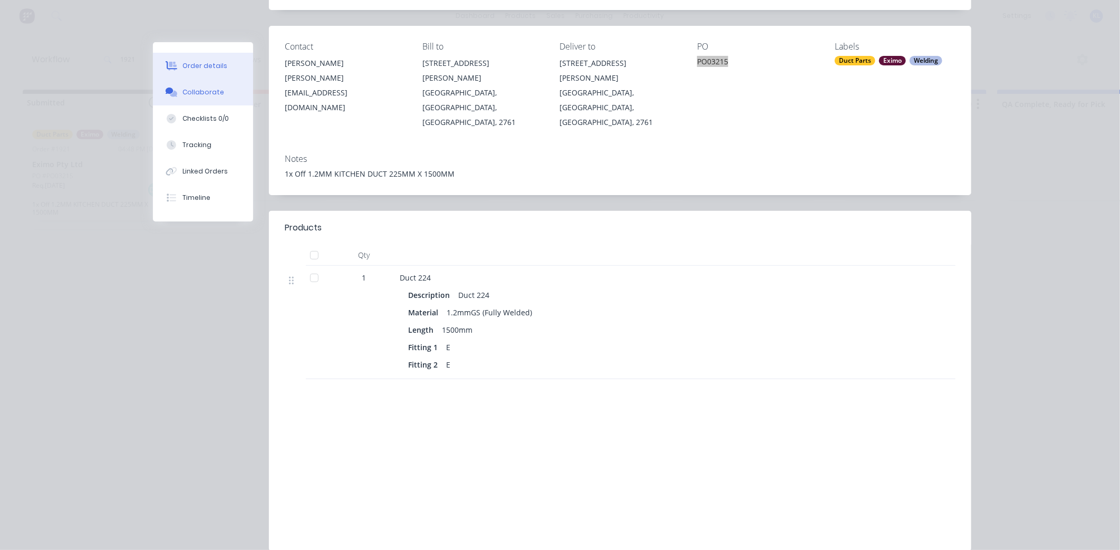 Image resolution: width=1120 pixels, height=550 pixels. Describe the element at coordinates (895, 46) in the screenshot. I see `div: Labels` at that location.